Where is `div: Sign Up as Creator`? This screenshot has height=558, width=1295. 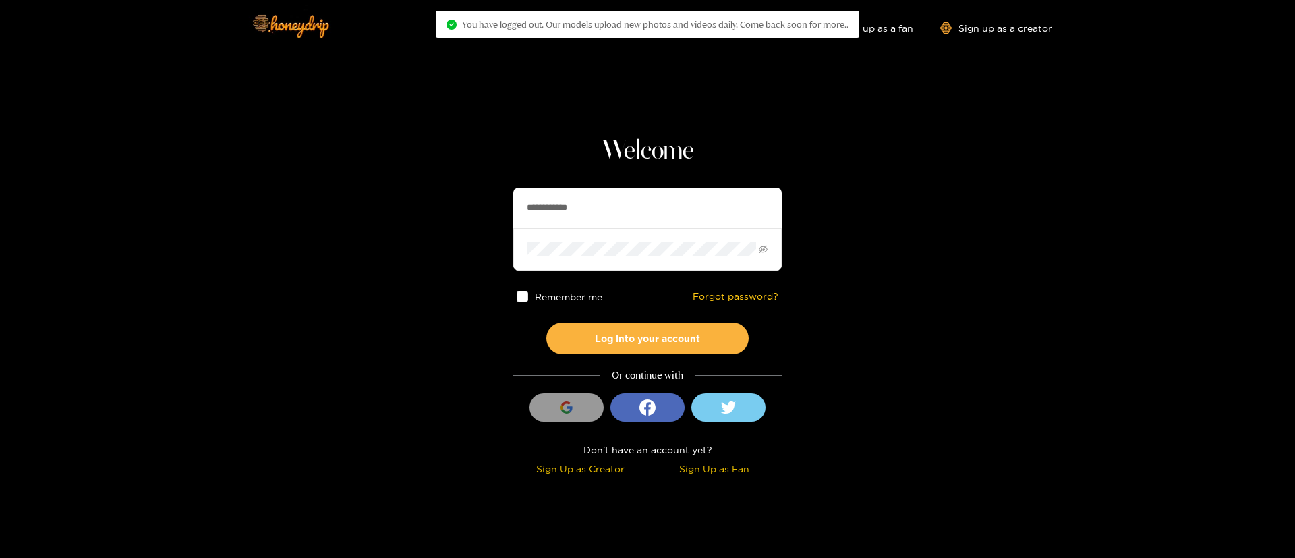
div: Sign Up as Creator is located at coordinates (580, 468).